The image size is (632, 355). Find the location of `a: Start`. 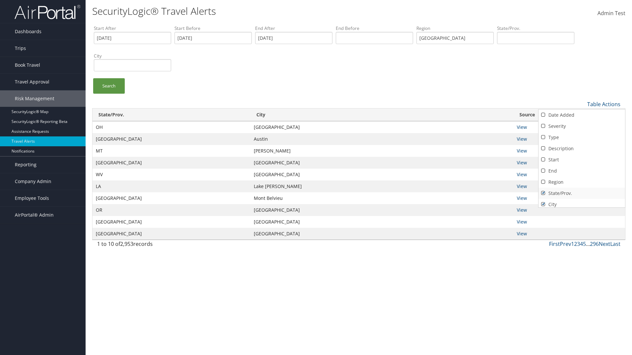

a: Start is located at coordinates (581, 160).